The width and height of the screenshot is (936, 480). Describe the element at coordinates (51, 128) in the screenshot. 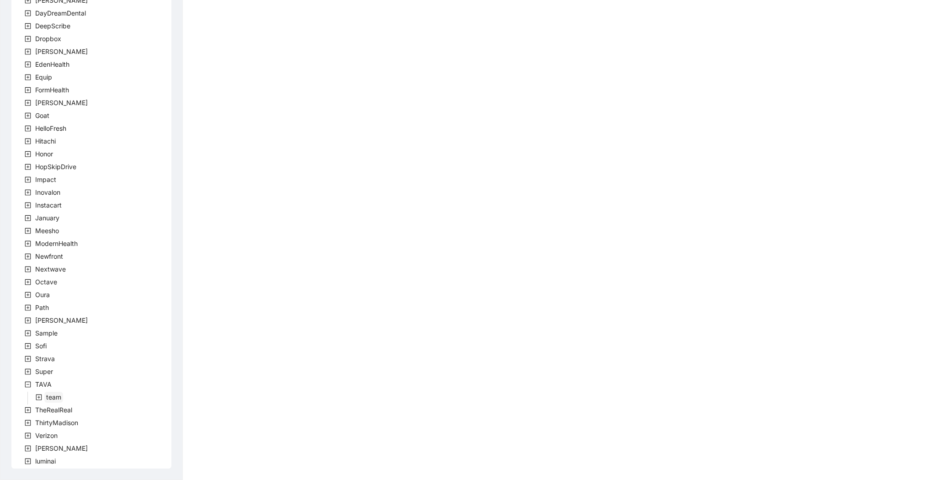

I see `span: HelloFresh` at that location.